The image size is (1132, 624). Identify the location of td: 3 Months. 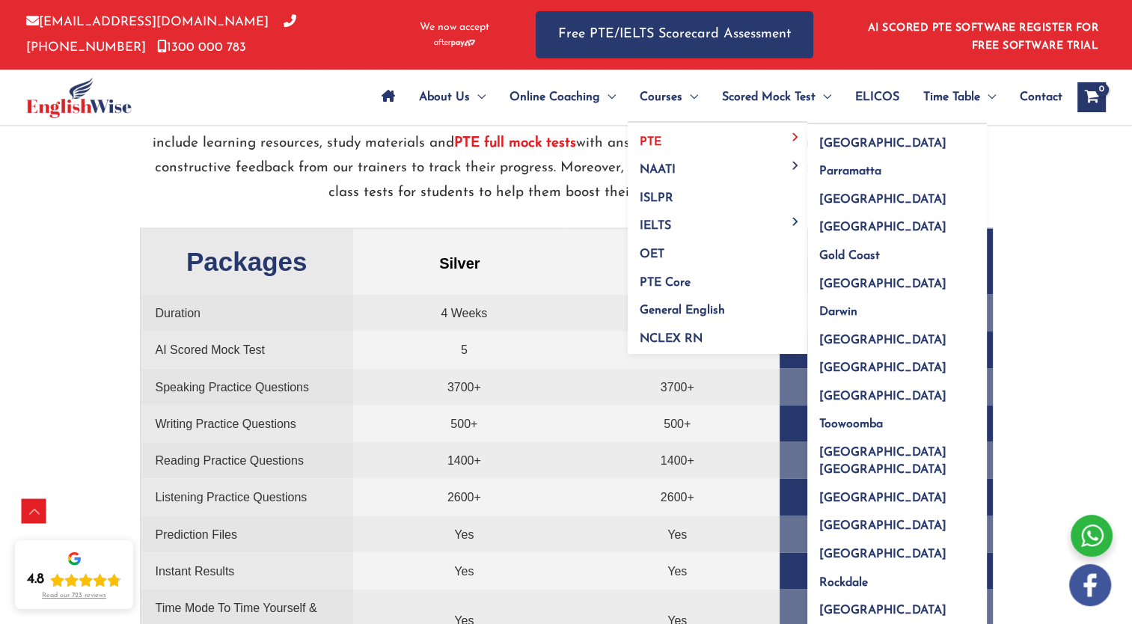
(673, 313).